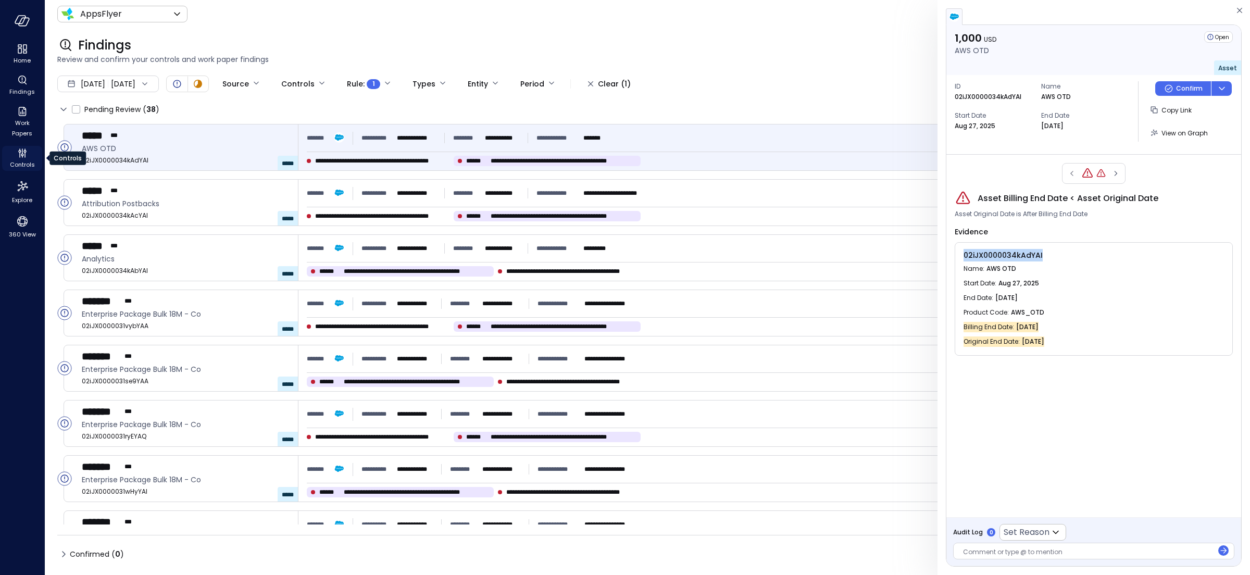 This screenshot has width=1250, height=575. Describe the element at coordinates (185, 326) in the screenshot. I see `span: 02iJX0000031vybYAA` at that location.